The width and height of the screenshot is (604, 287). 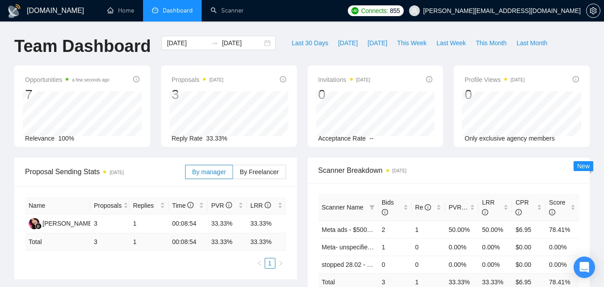 What do you see at coordinates (491, 43) in the screenshot?
I see `span: This Month` at bounding box center [491, 43].